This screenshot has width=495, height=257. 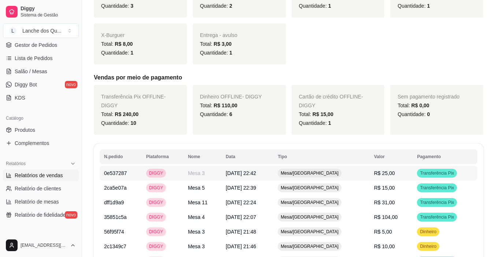 I want to click on td: Mesa 11, so click(x=202, y=203).